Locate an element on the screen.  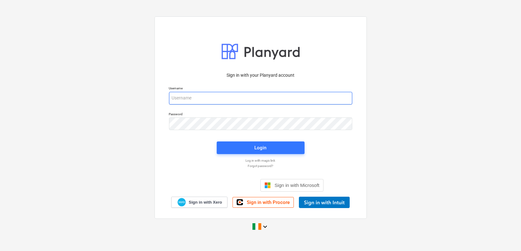
div: Login is located at coordinates (261, 148).